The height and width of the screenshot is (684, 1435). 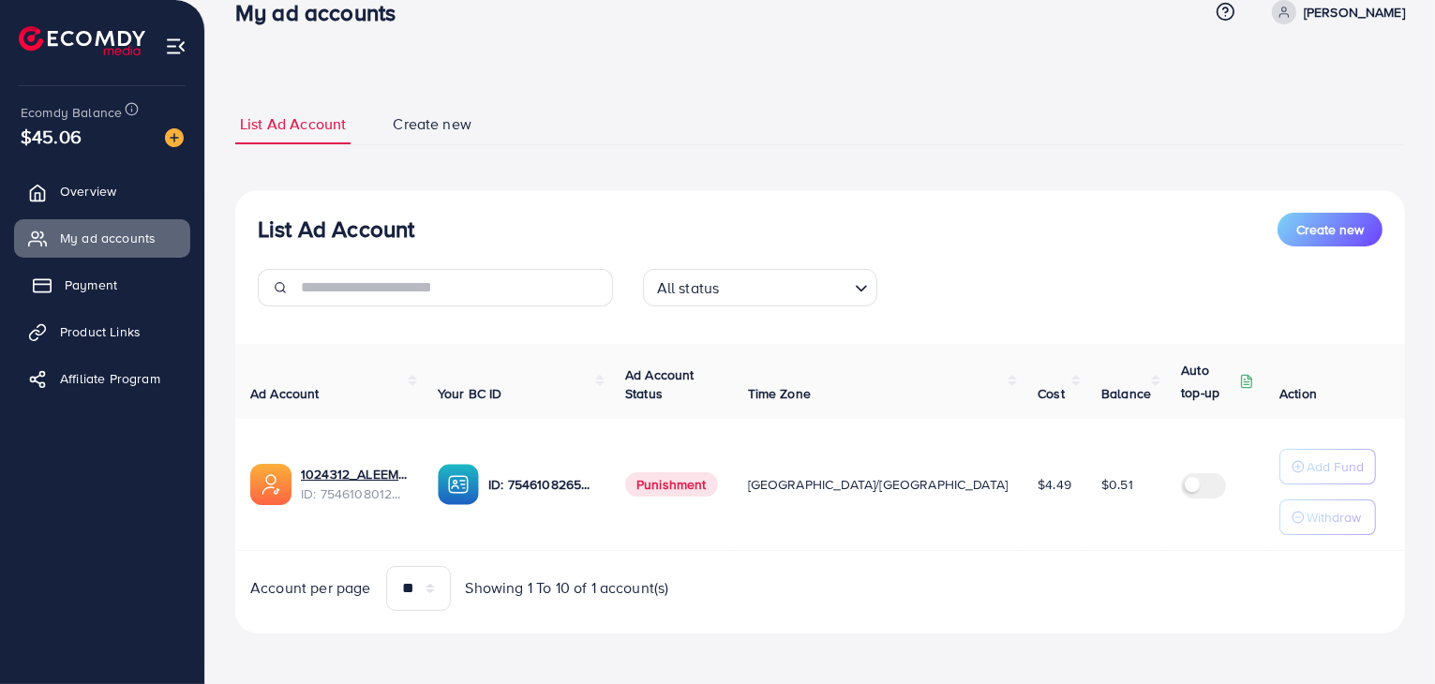 I want to click on a: My ad accounts, so click(x=102, y=238).